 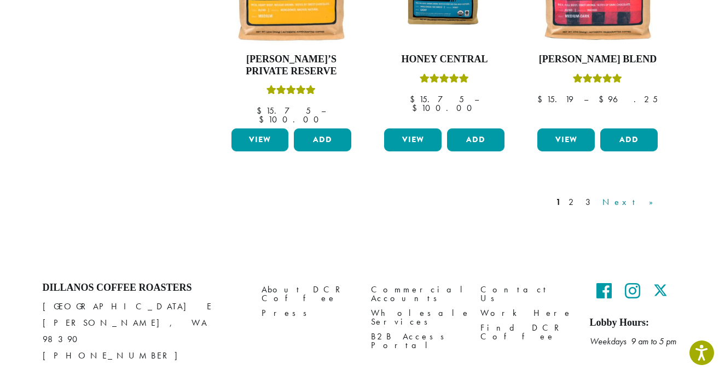 I want to click on a: Work Here, so click(x=527, y=313).